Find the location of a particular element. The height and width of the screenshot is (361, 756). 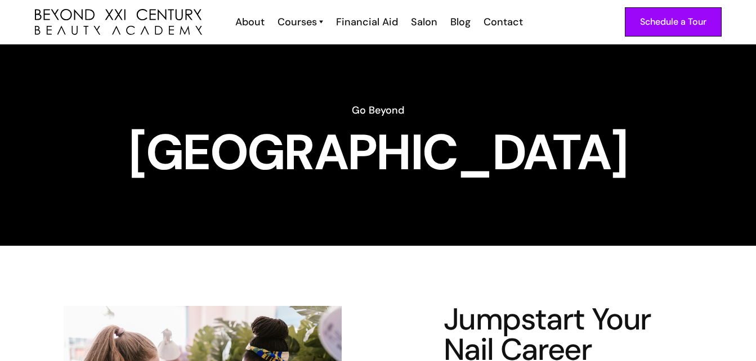

div: Financial Aid is located at coordinates (367, 22).